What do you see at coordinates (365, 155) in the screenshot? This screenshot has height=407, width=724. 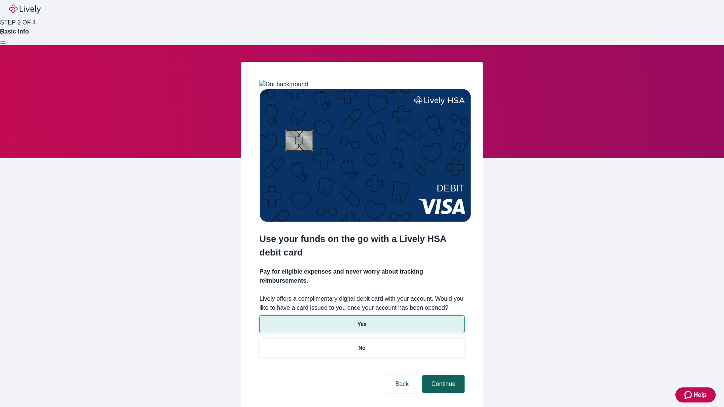 I see `img: Debit card` at bounding box center [365, 155].